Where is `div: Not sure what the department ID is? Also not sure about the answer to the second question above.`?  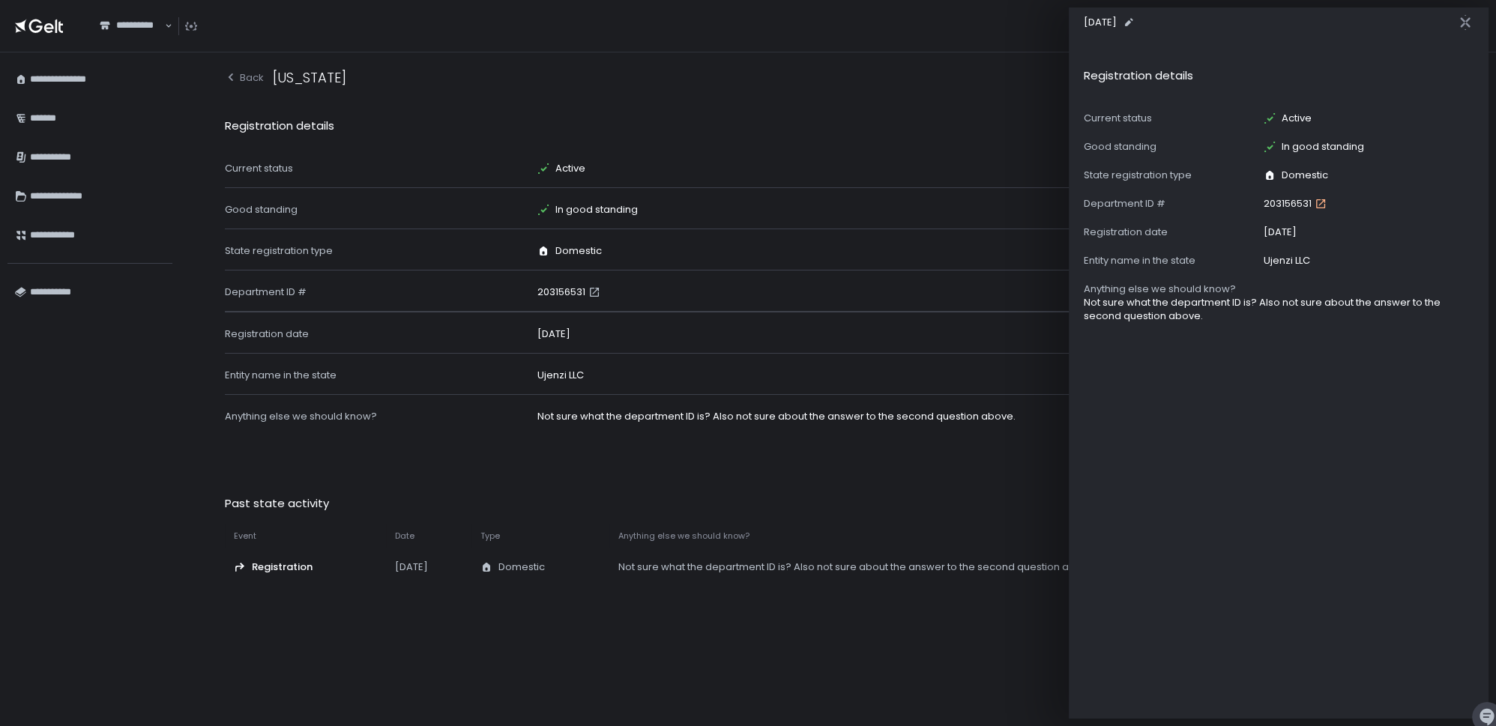 div: Not sure what the department ID is? Also not sure about the answer to the second question above. is located at coordinates (1023, 567).